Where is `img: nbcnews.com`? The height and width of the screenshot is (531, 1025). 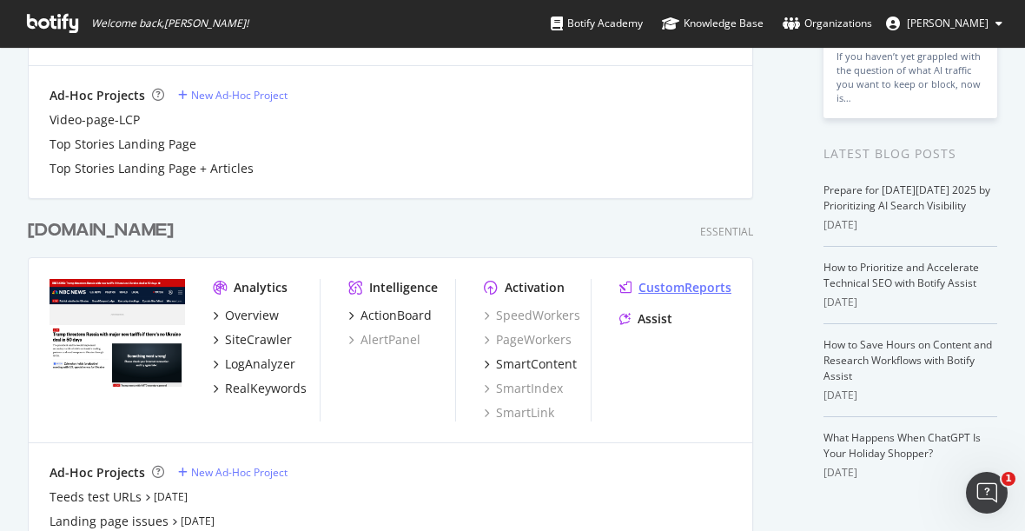 img: nbcnews.com is located at coordinates (117, 333).